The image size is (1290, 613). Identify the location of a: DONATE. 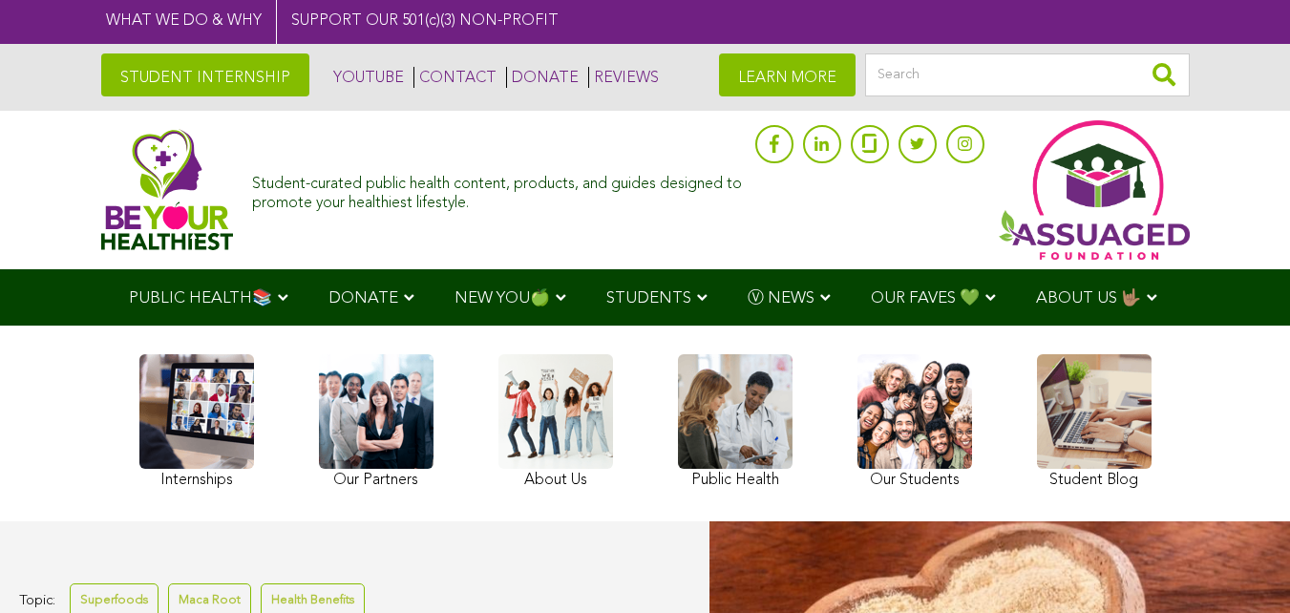
(542, 77).